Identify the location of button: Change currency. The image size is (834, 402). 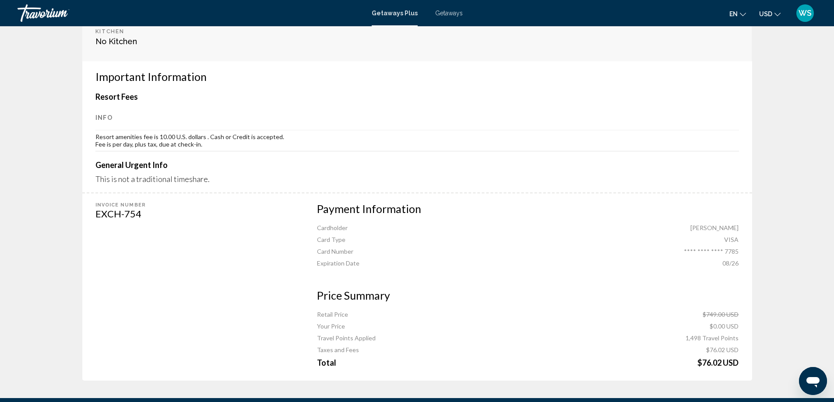
(770, 14).